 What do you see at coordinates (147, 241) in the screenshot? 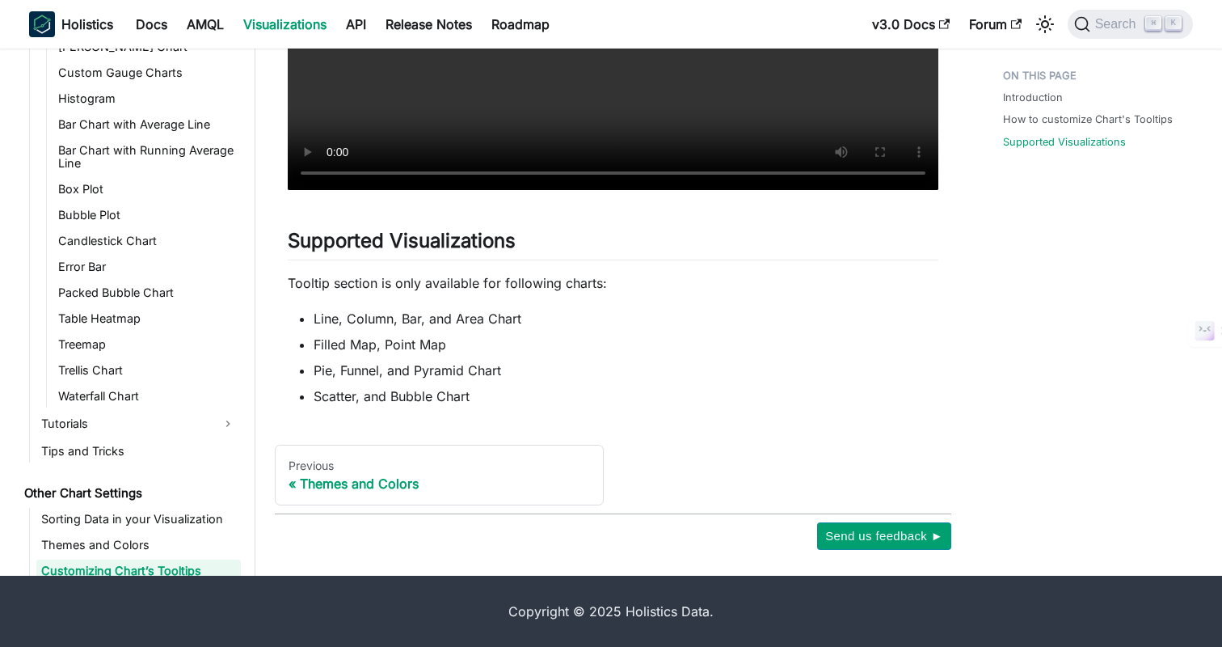
I see `a: Candlestick Chart` at bounding box center [147, 241].